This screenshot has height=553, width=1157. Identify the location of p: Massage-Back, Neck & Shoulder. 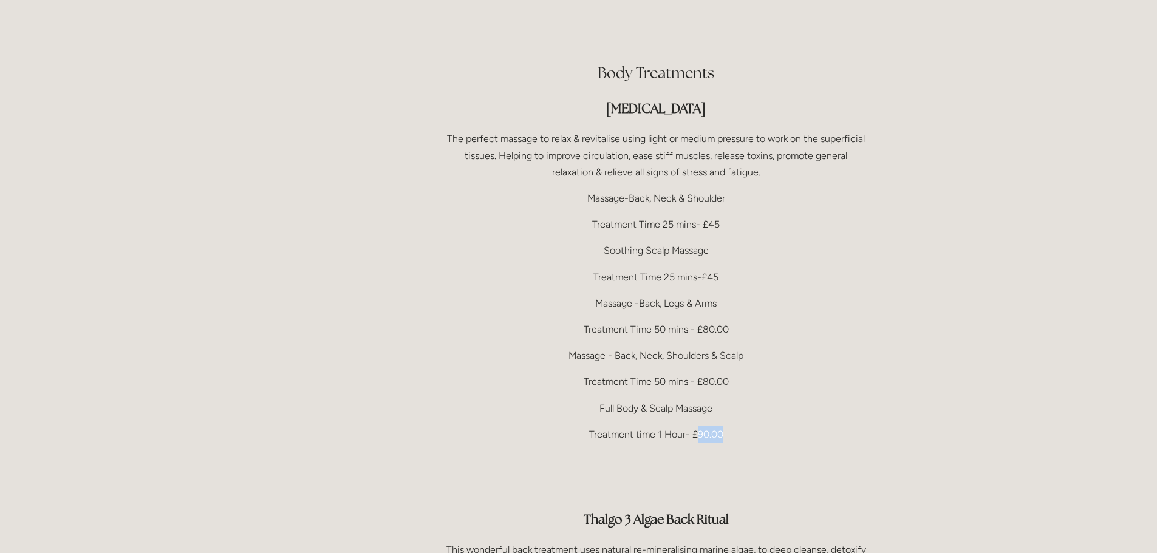
(656, 198).